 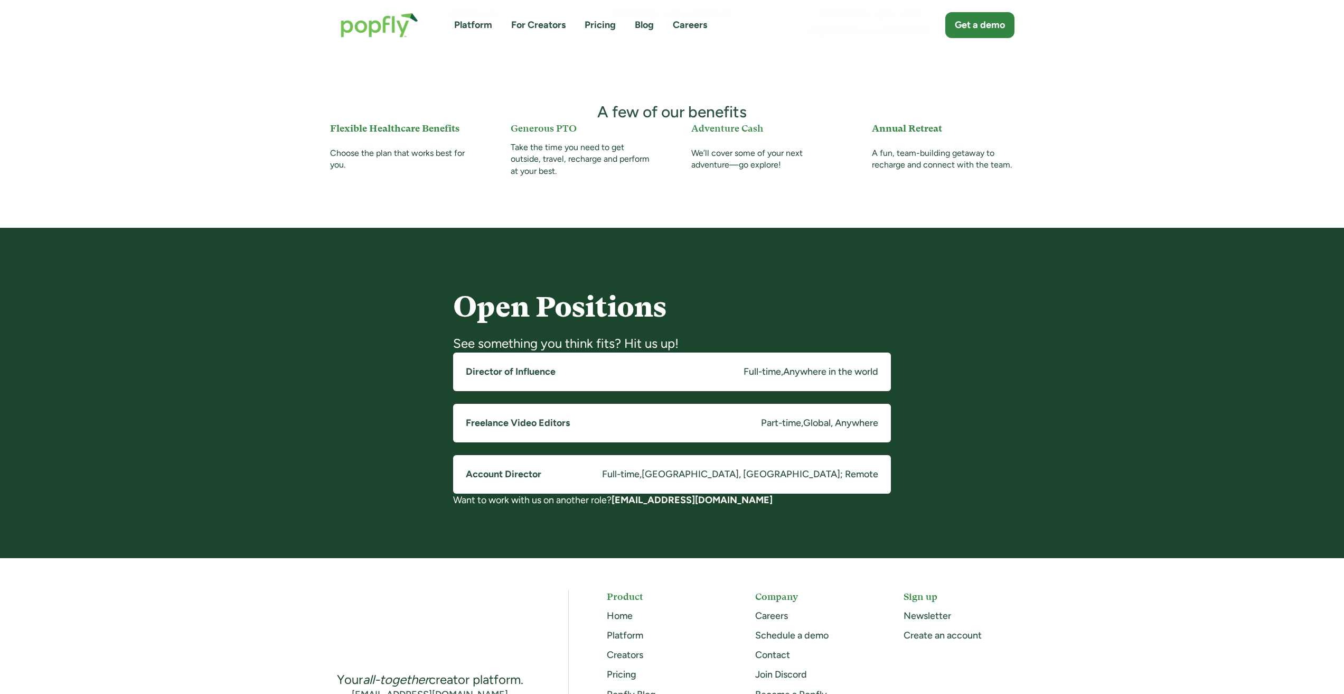 I want to click on a: home, so click(x=379, y=25).